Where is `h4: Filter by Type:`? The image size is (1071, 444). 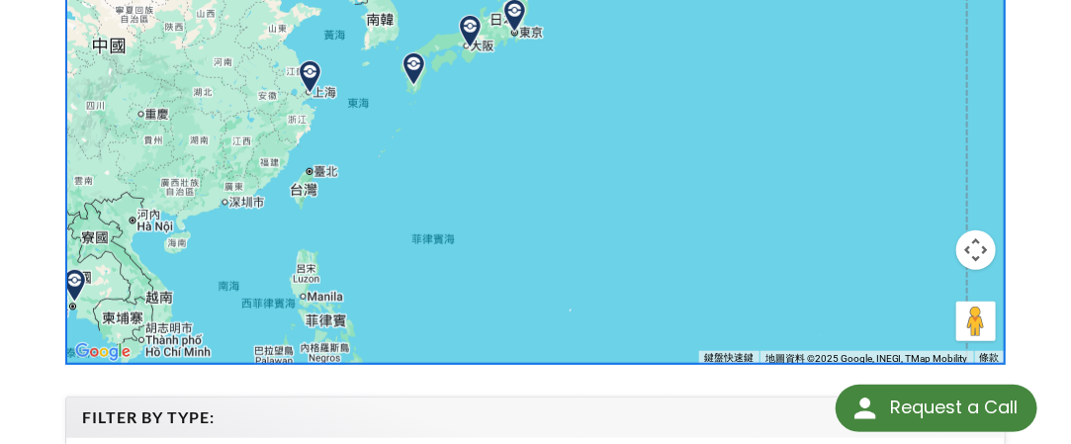
h4: Filter by Type: is located at coordinates (535, 417).